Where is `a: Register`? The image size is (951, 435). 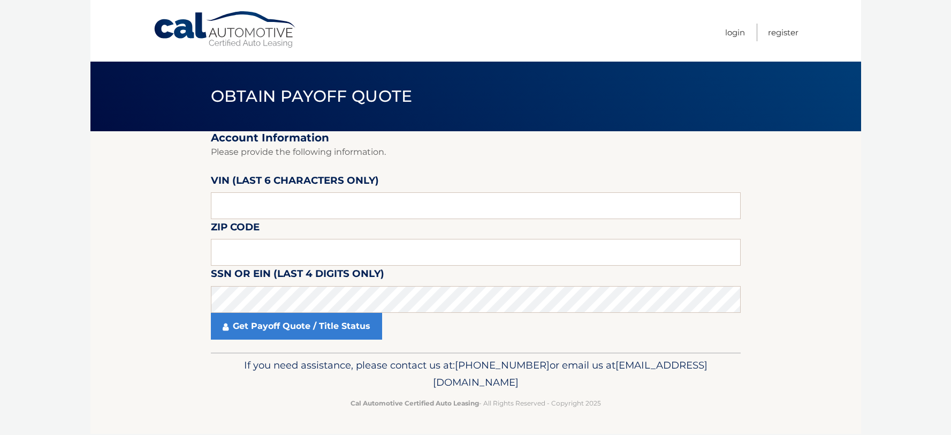 a: Register is located at coordinates (783, 32).